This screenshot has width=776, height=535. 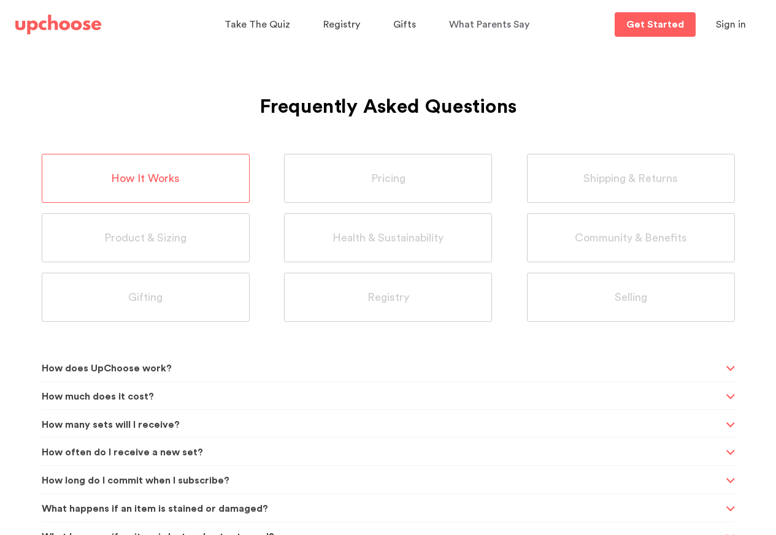 I want to click on span: How often do I receive a new set?, so click(x=382, y=453).